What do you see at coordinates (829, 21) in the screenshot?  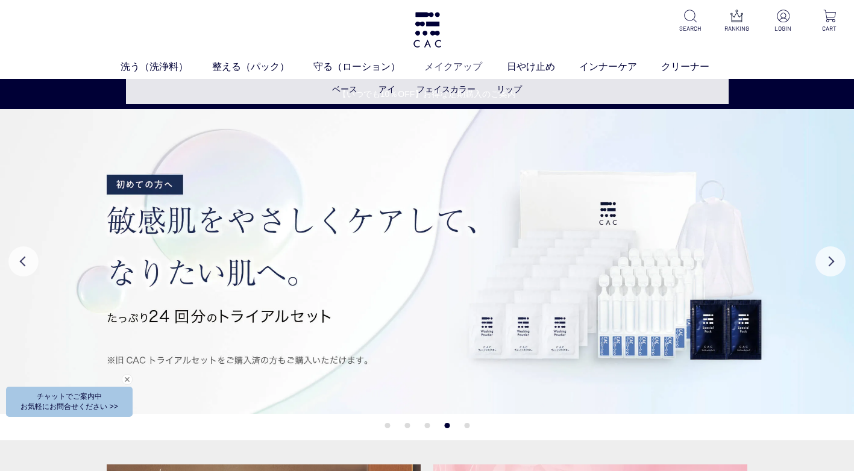 I see `a: CART` at bounding box center [829, 21].